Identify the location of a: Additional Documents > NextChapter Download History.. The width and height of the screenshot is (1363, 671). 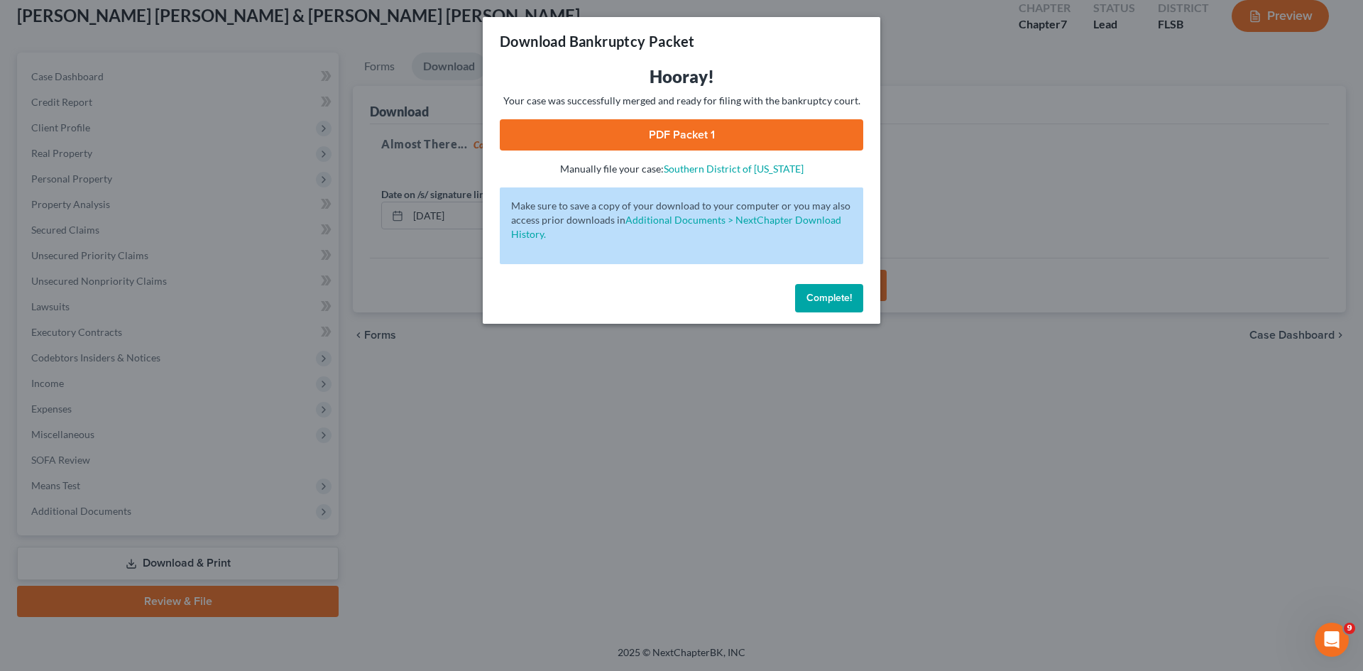
(676, 227).